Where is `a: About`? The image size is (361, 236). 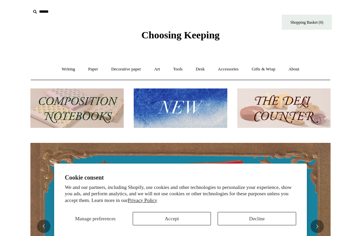
a: About is located at coordinates (294, 69).